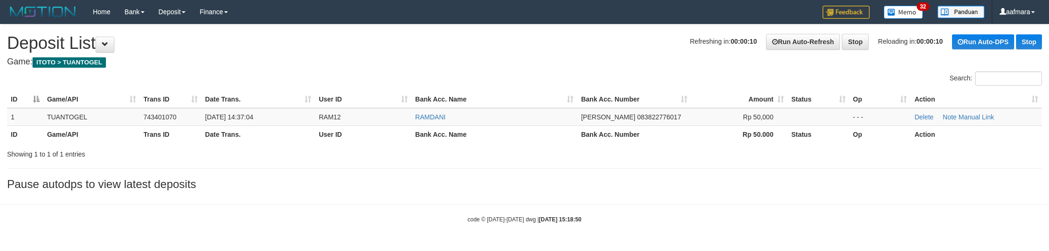 The height and width of the screenshot is (251, 1049). I want to click on span: ITOTO > TUANTOGEL, so click(69, 63).